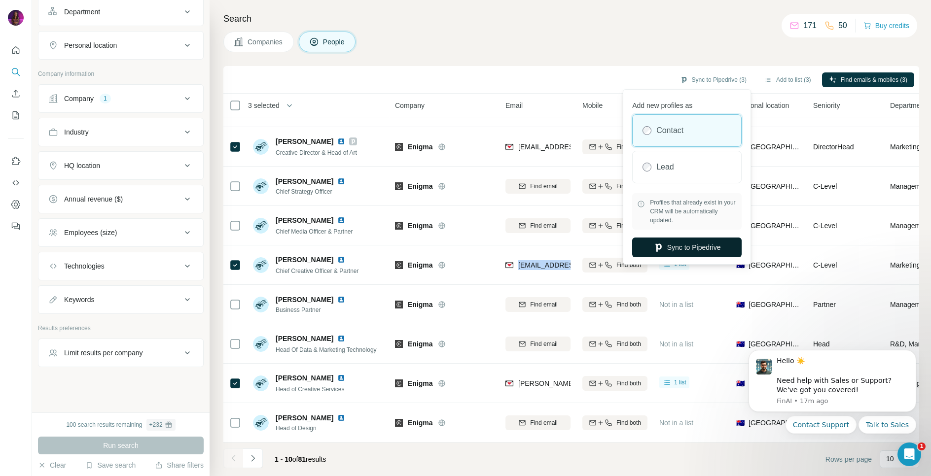 This screenshot has width=931, height=476. Describe the element at coordinates (314, 232) in the screenshot. I see `span: Chief Media Officer & Partner` at that location.